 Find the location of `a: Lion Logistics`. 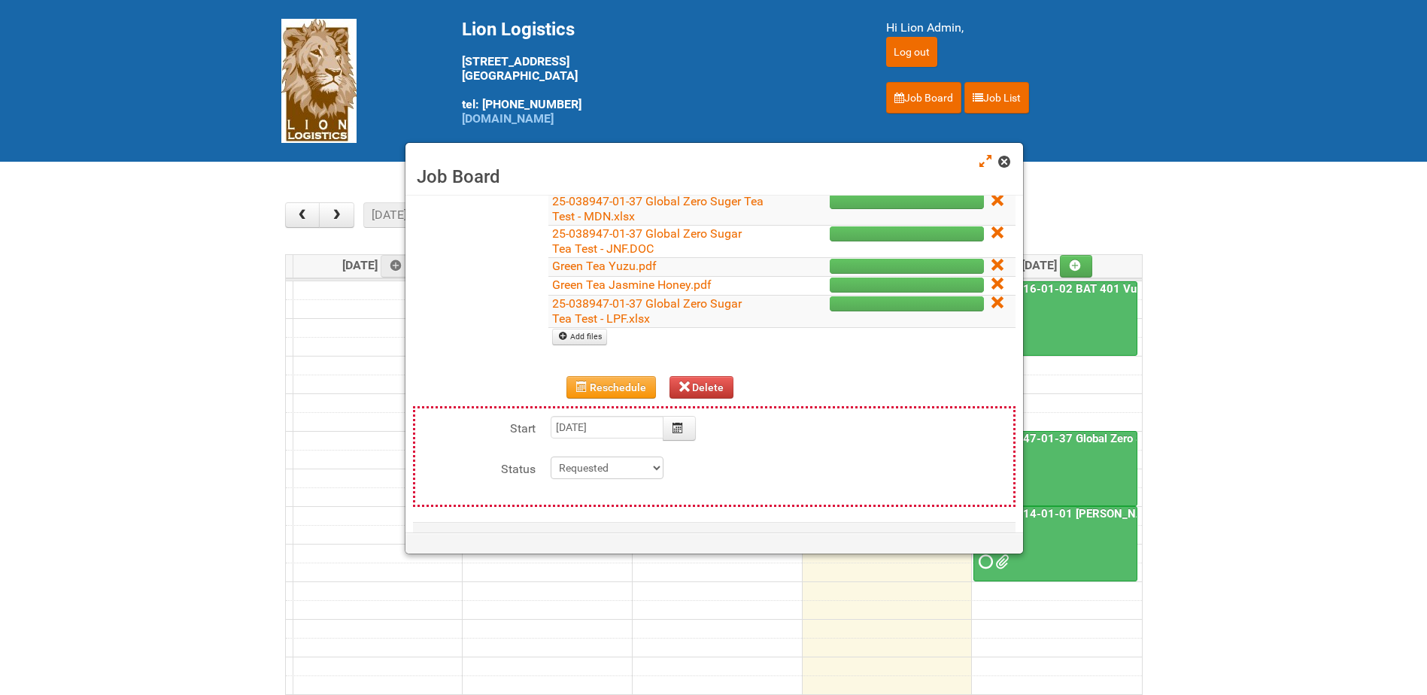

a: Lion Logistics is located at coordinates (319, 80).